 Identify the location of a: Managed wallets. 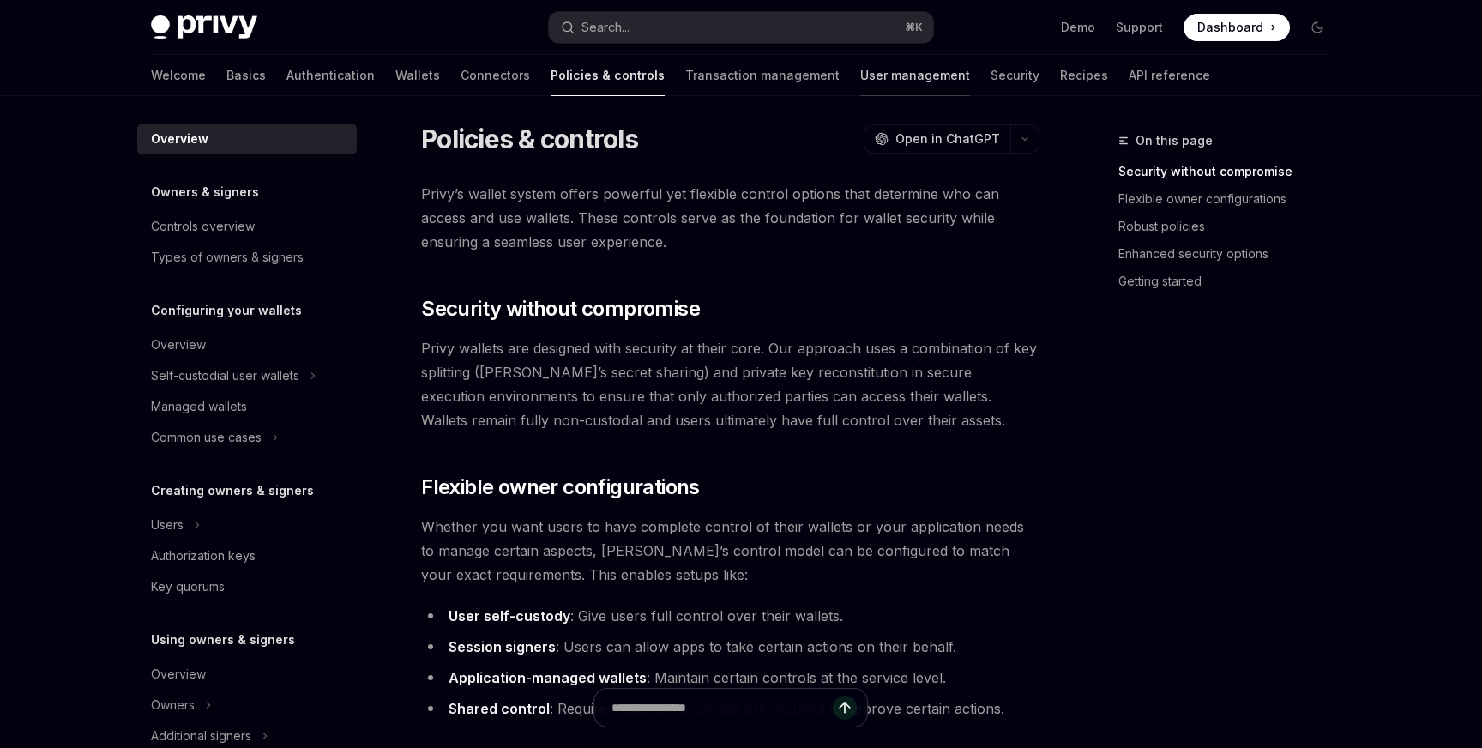
(247, 407).